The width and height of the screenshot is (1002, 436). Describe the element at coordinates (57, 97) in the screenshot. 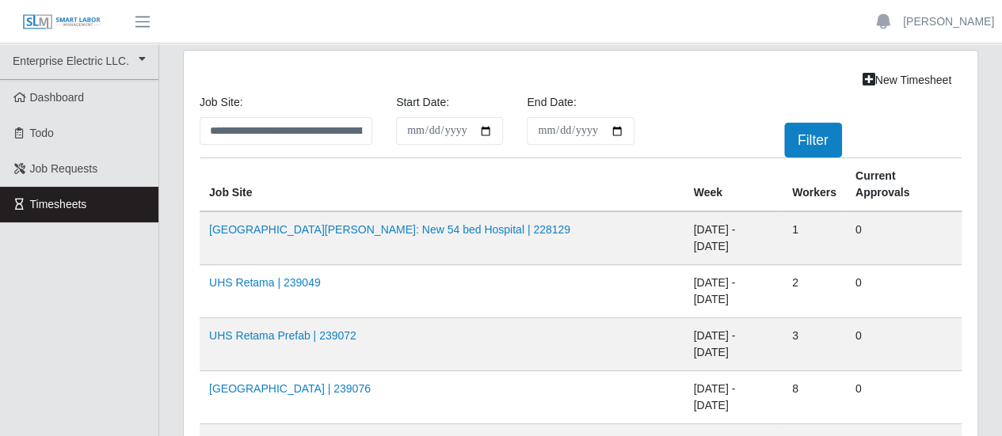

I see `span: Dashboard` at that location.